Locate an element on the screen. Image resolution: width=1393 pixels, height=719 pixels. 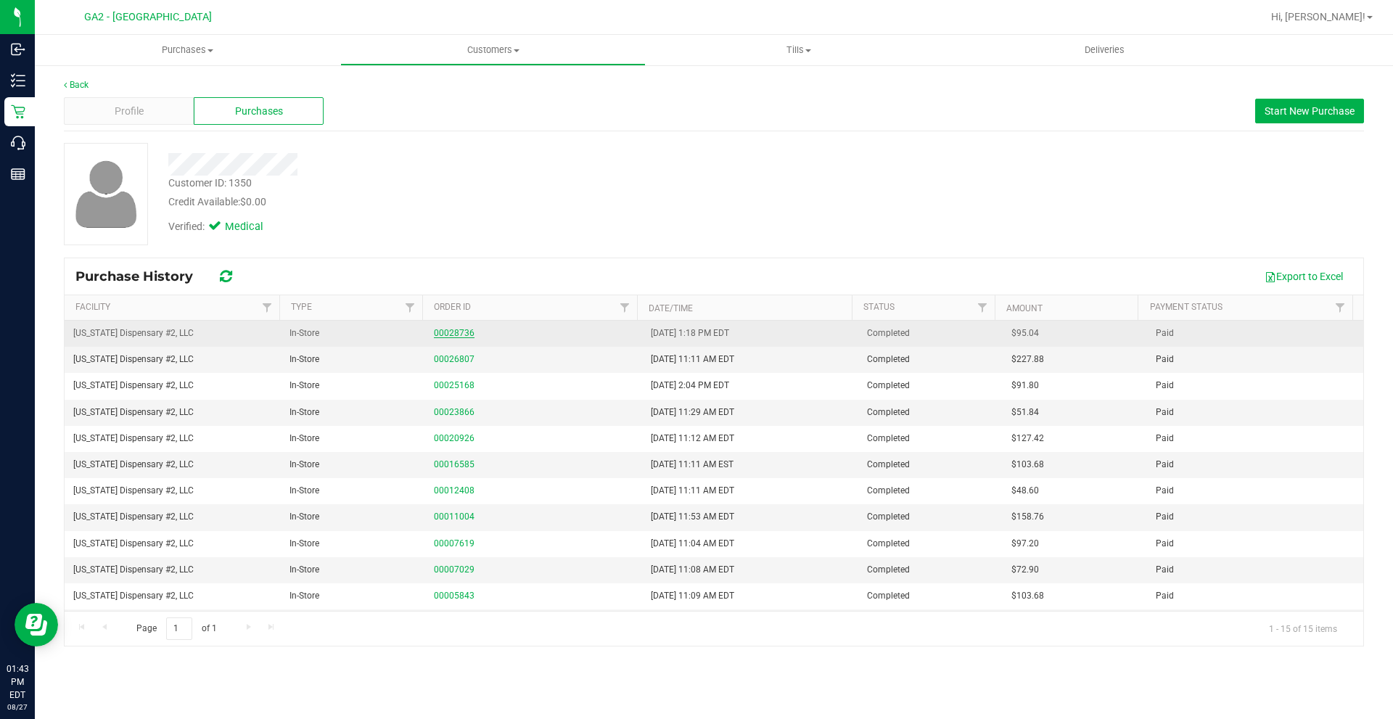
a: Customers is located at coordinates (492, 50).